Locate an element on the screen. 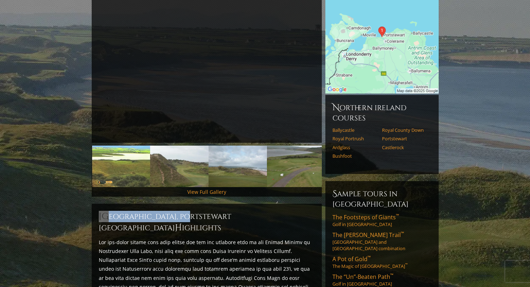 The width and height of the screenshot is (530, 287). span: The “Un”-Beaten Path is located at coordinates (363, 276).